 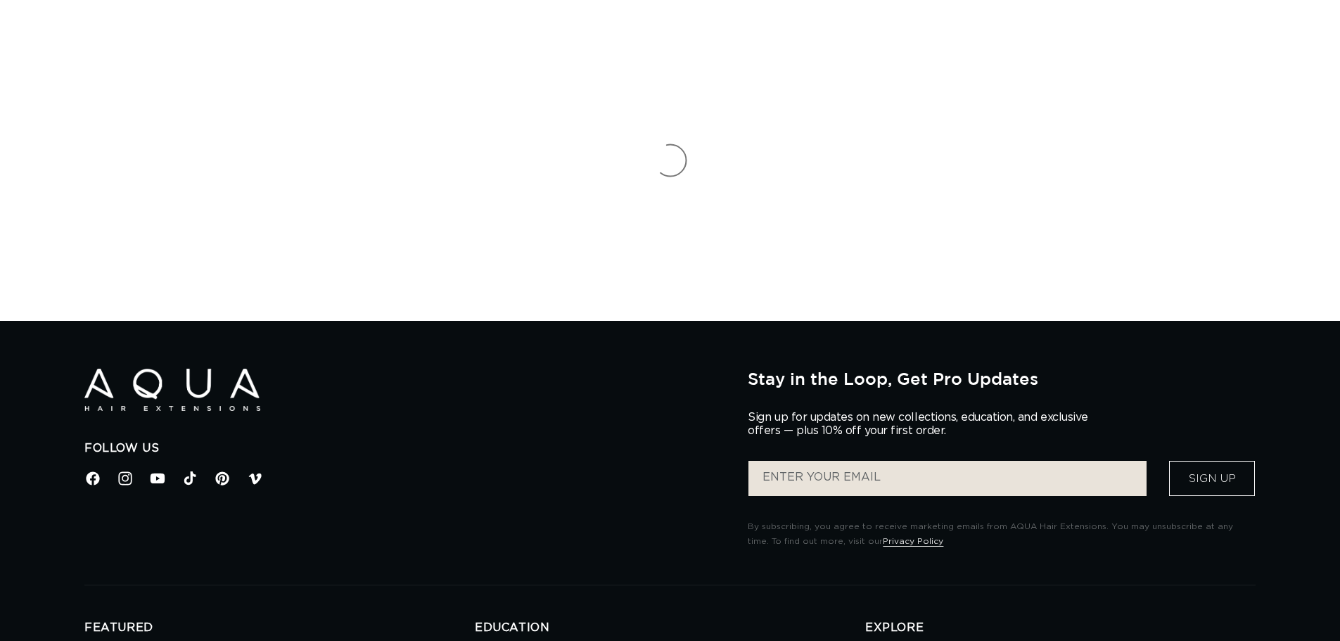 I want to click on h2: FEATURED, so click(x=279, y=628).